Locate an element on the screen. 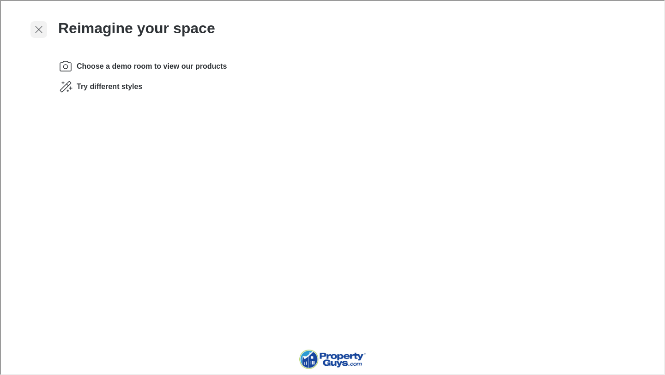 The width and height of the screenshot is (665, 375). a: Visit Property Guys homepage is located at coordinates (331, 359).